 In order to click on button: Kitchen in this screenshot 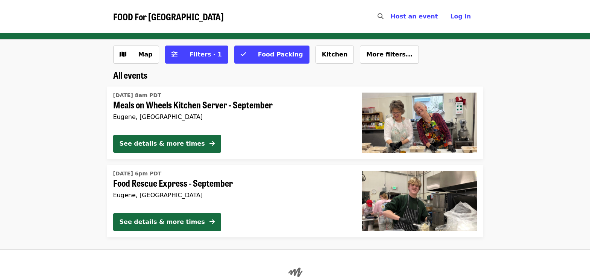, I will do `click(335, 55)`.